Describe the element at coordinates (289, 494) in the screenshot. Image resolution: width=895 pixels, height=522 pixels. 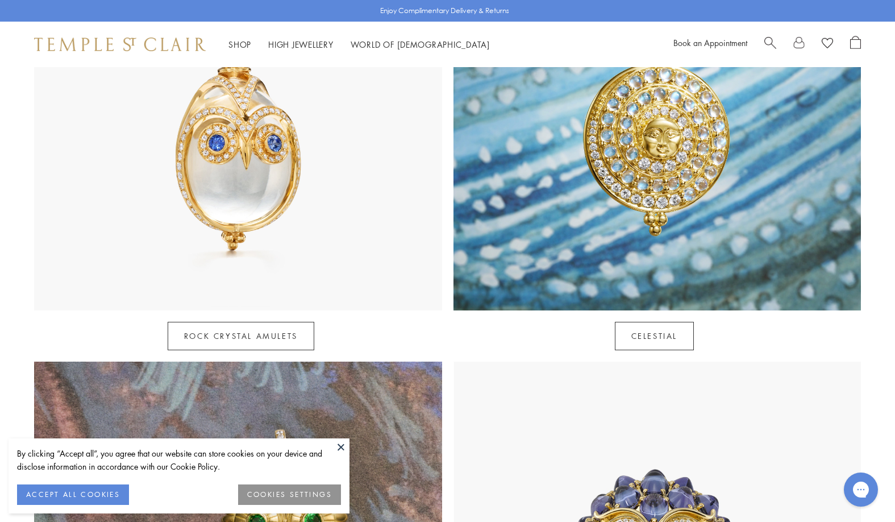
I see `button: COOKIES SETTINGS` at that location.